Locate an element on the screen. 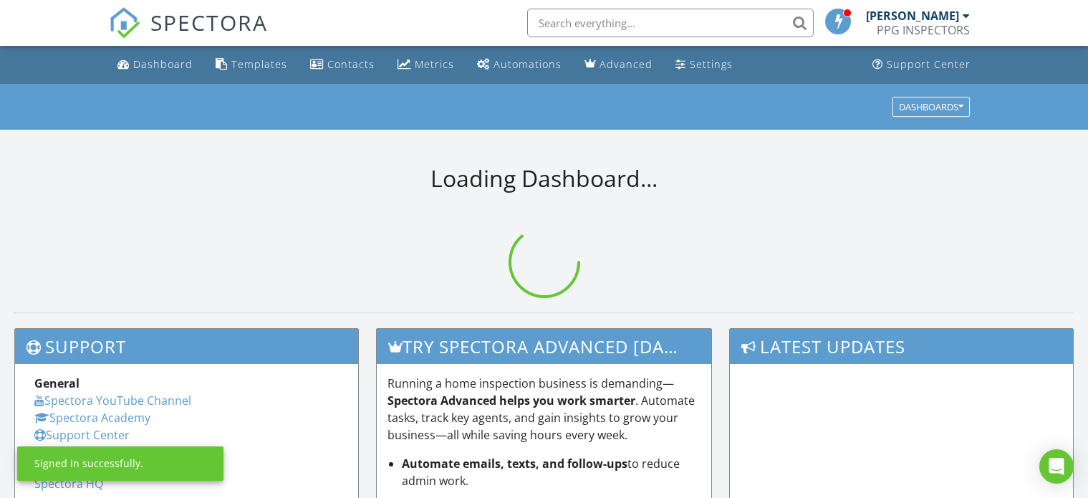 Image resolution: width=1088 pixels, height=498 pixels. a: SPECTORA is located at coordinates (188, 34).